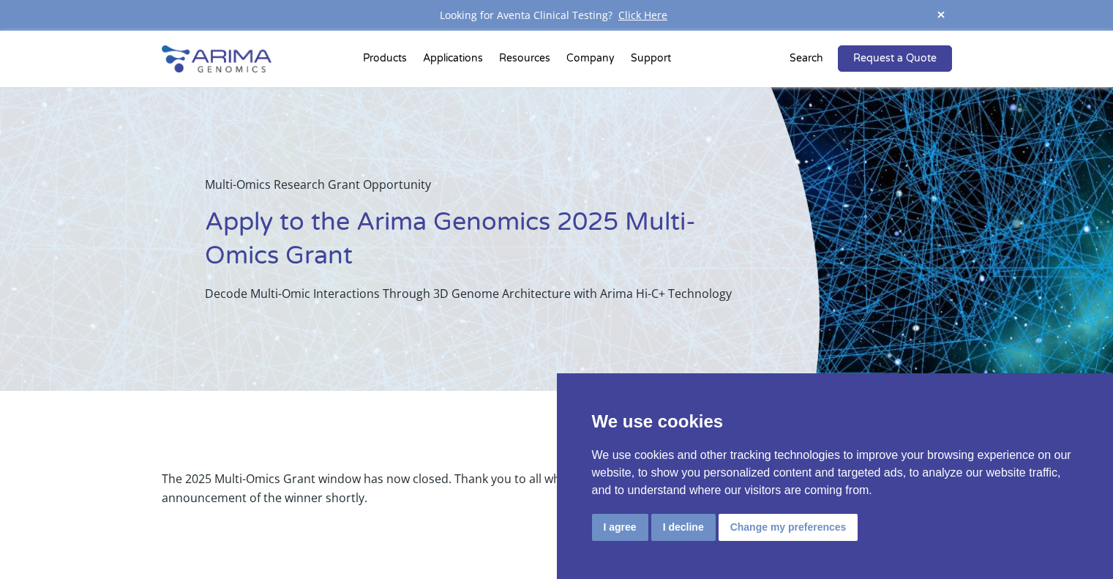 The image size is (1113, 579). Describe the element at coordinates (557, 15) in the screenshot. I see `div: Looking for Aventa Clinical Testing?` at that location.